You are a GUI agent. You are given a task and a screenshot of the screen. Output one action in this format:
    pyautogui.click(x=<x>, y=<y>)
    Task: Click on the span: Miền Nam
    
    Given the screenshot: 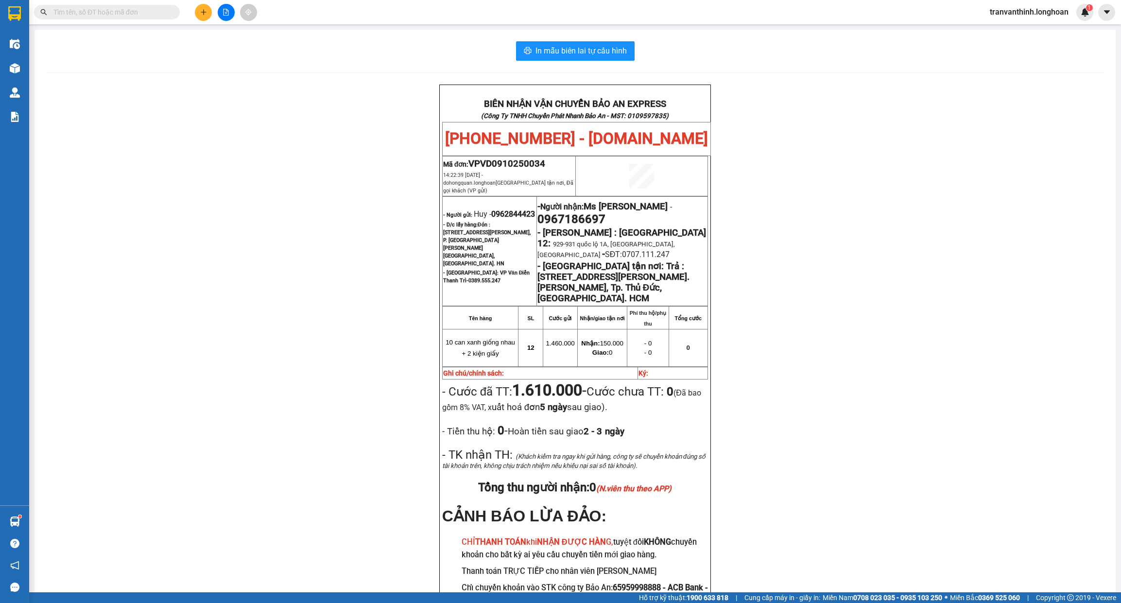 What is the action you would take?
    pyautogui.click(x=883, y=598)
    